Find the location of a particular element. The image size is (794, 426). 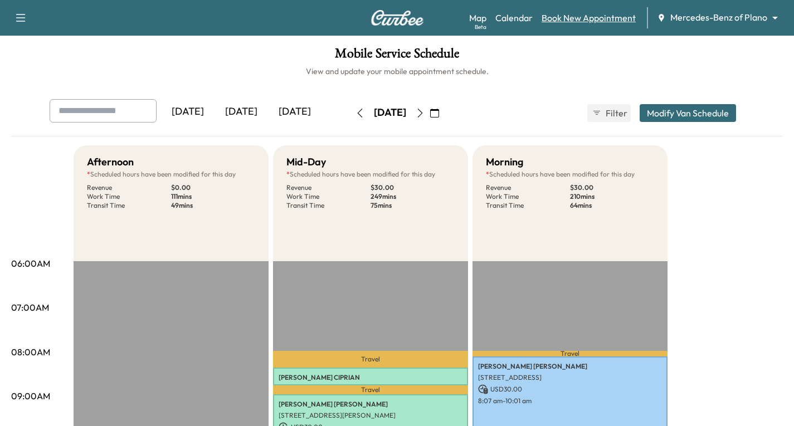

p: 64 mins is located at coordinates (612, 206).